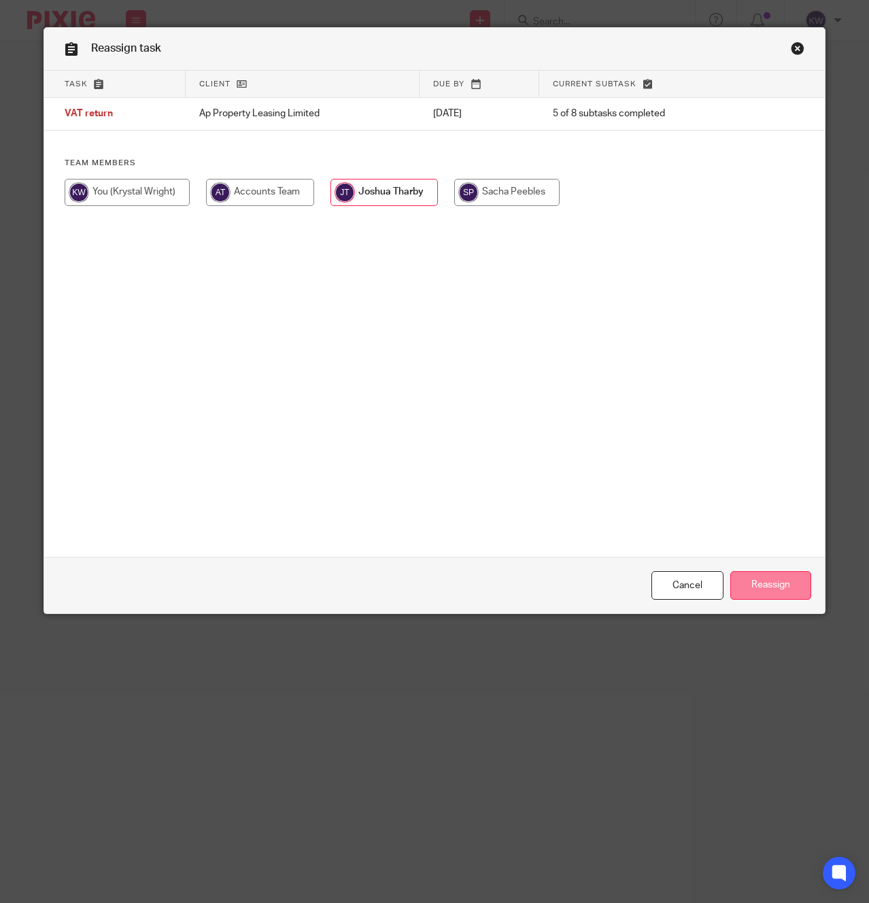 This screenshot has height=903, width=869. What do you see at coordinates (594, 84) in the screenshot?
I see `span: Current subtask` at bounding box center [594, 84].